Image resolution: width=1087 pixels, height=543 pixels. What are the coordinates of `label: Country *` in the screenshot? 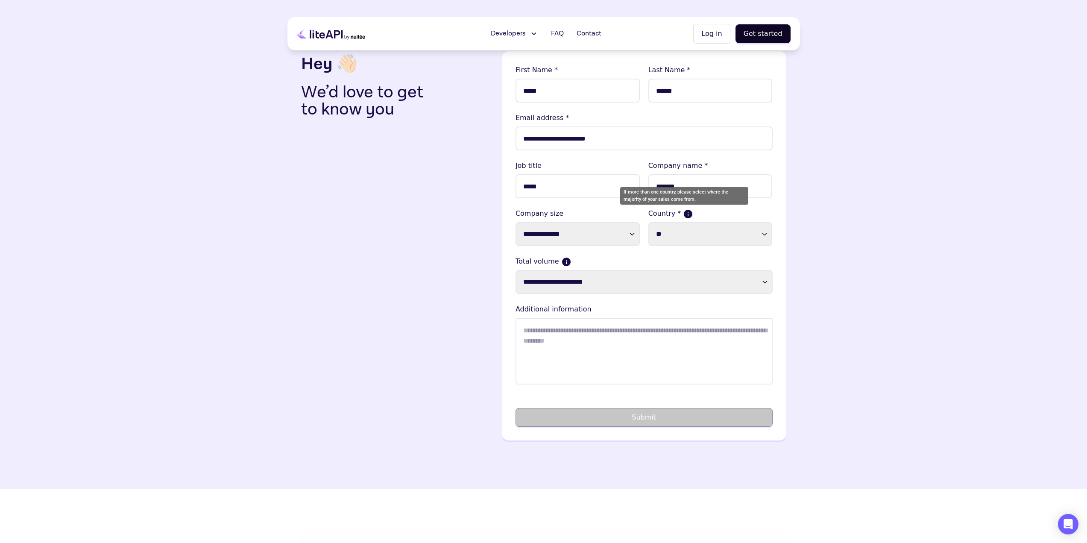 It's located at (710, 214).